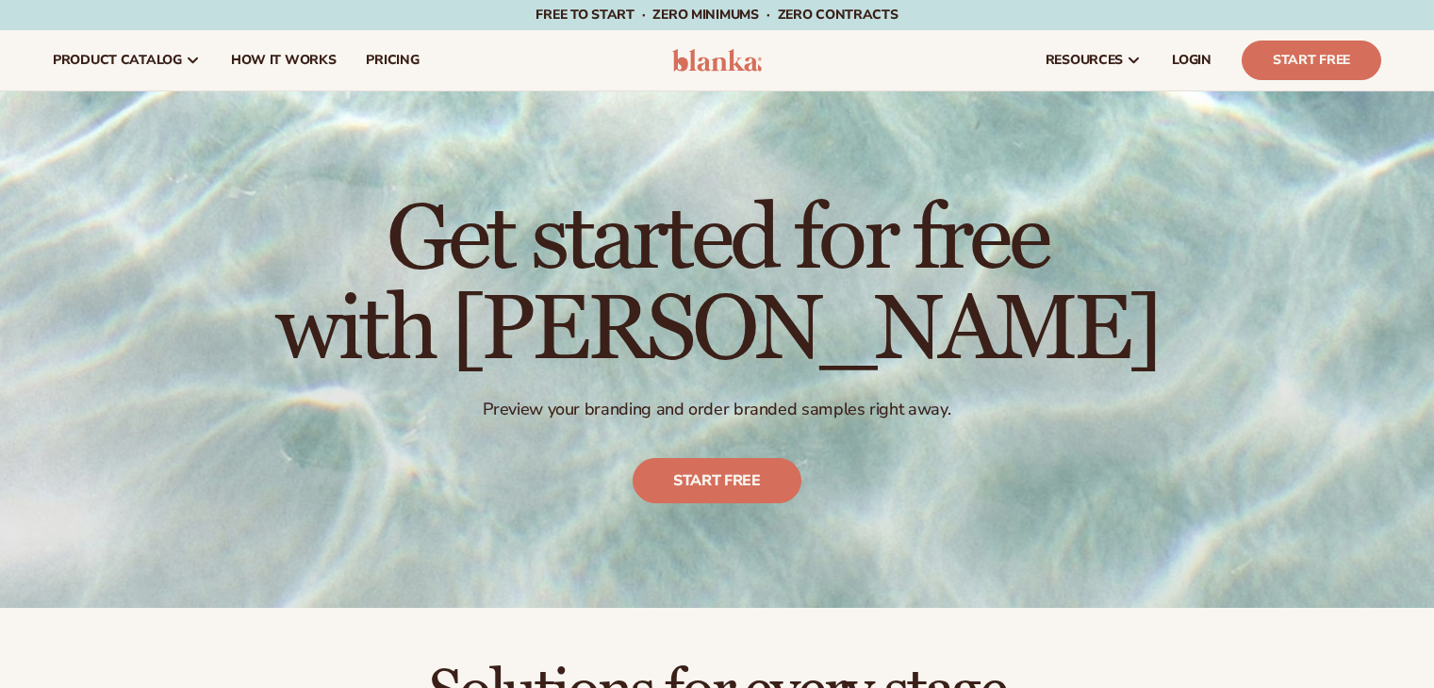 This screenshot has width=1434, height=688. Describe the element at coordinates (717, 14) in the screenshot. I see `span: Free to start · ZERO minimums · ZERO contracts` at that location.